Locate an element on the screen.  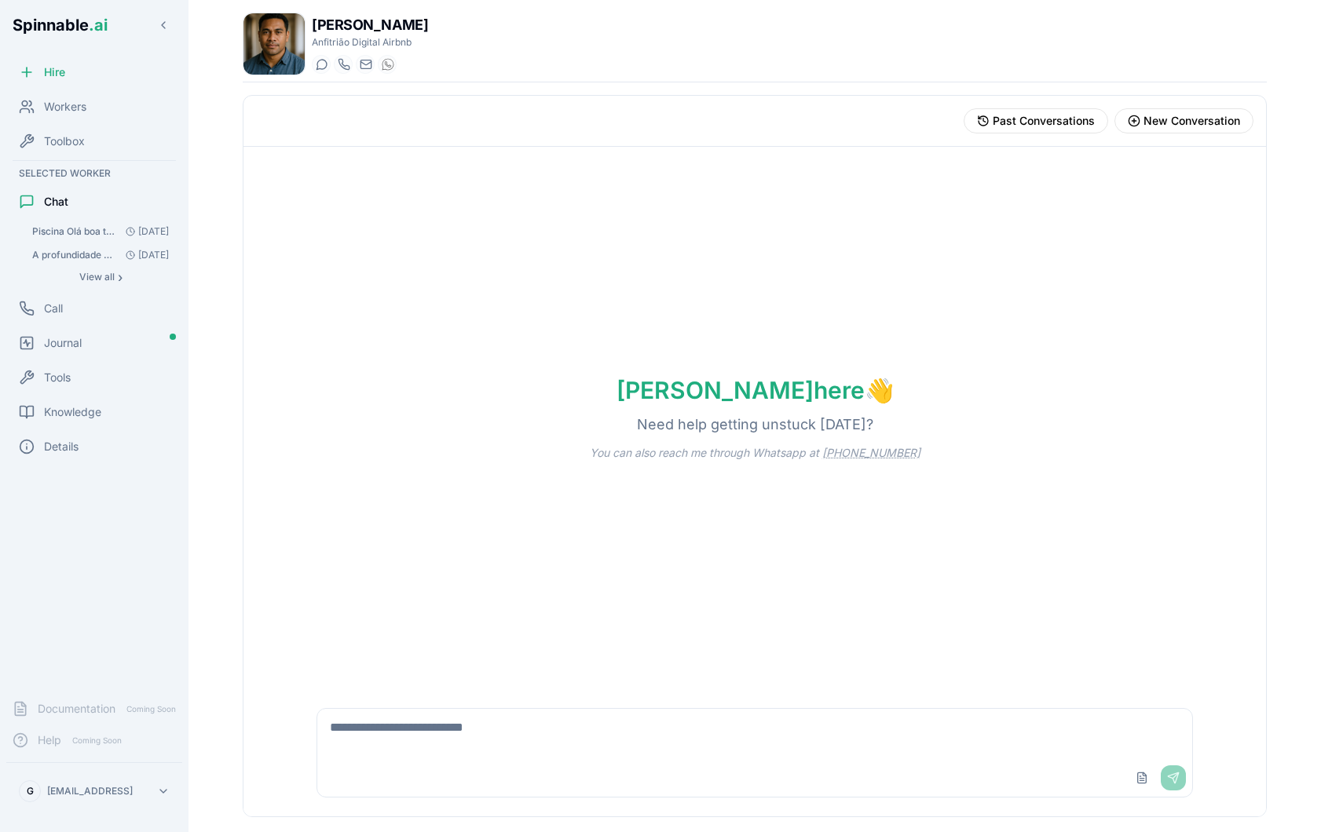
button: Start a call with João Vai is located at coordinates (343, 64).